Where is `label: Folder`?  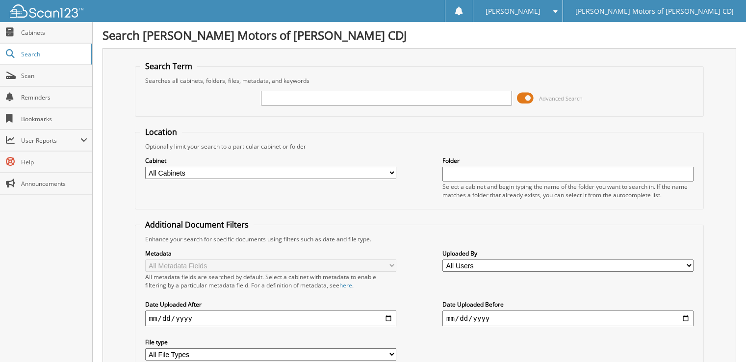
label: Folder is located at coordinates (568, 160).